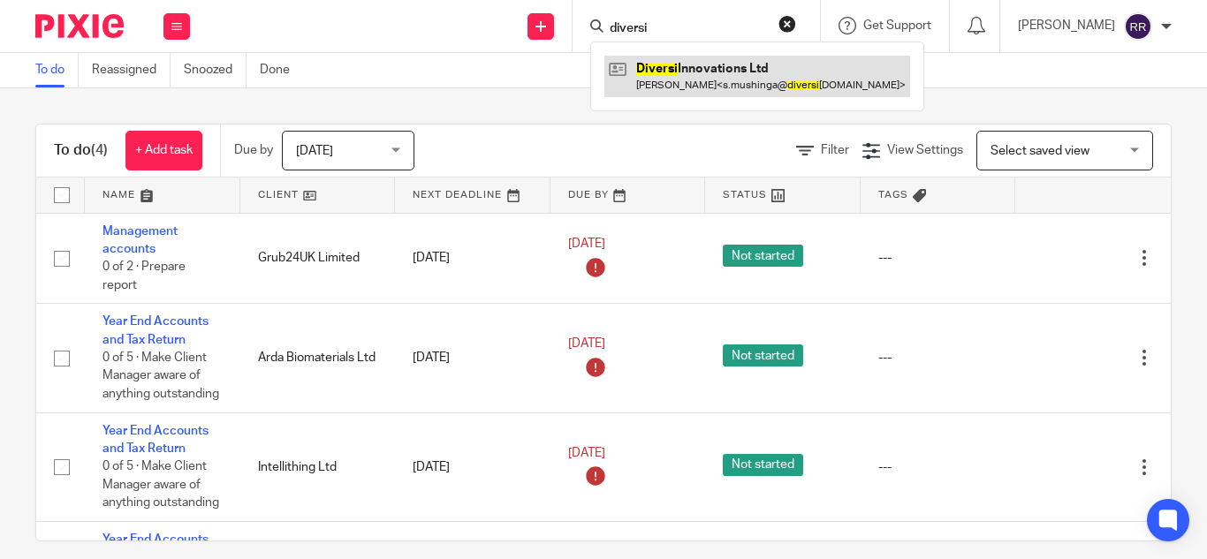  What do you see at coordinates (99, 150) in the screenshot?
I see `span: (4)` at bounding box center [99, 150].